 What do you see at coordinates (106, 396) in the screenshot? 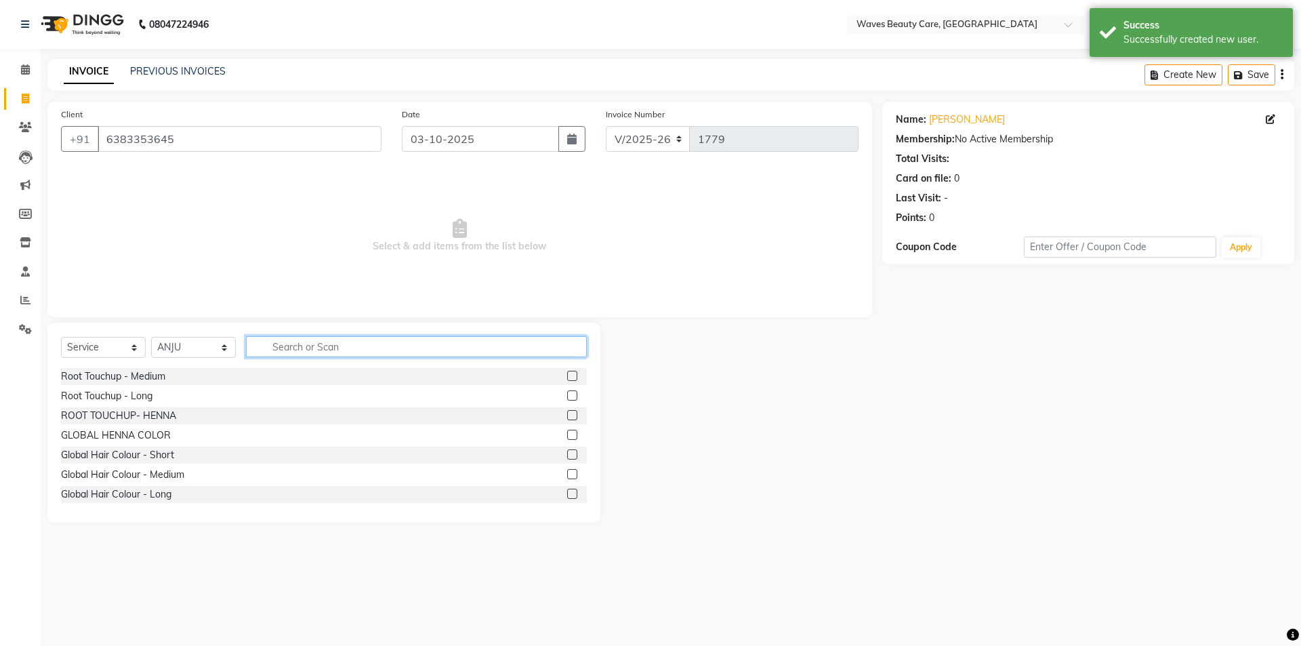
I see `div: Root Touchup - Long` at bounding box center [106, 396].